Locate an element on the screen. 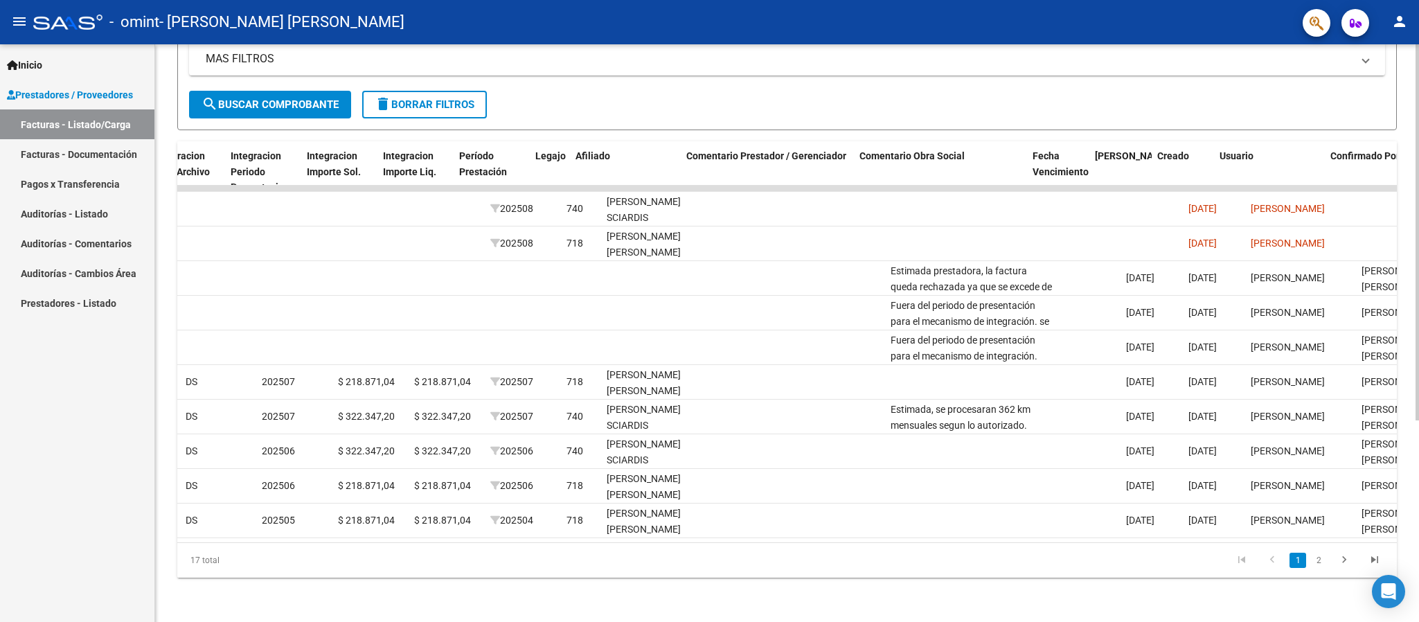 This screenshot has width=1419, height=622. datatable-header-cell: Fecha Vencimiento is located at coordinates (1058, 172).